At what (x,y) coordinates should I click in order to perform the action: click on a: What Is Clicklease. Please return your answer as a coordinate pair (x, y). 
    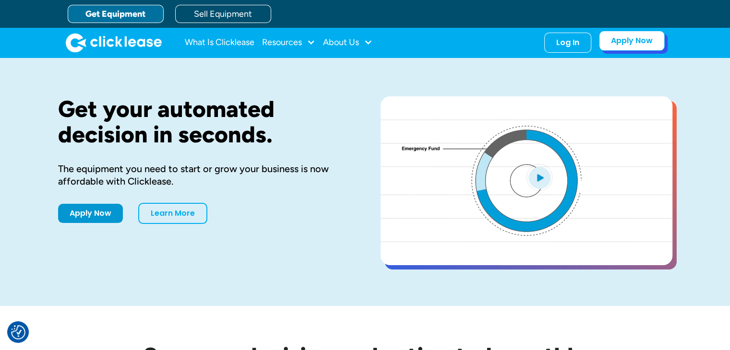
    Looking at the image, I should click on (219, 43).